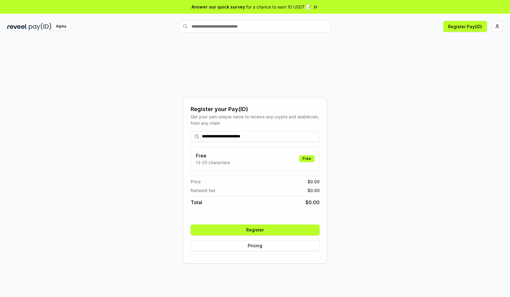  What do you see at coordinates (196, 202) in the screenshot?
I see `span: Total` at bounding box center [196, 202].